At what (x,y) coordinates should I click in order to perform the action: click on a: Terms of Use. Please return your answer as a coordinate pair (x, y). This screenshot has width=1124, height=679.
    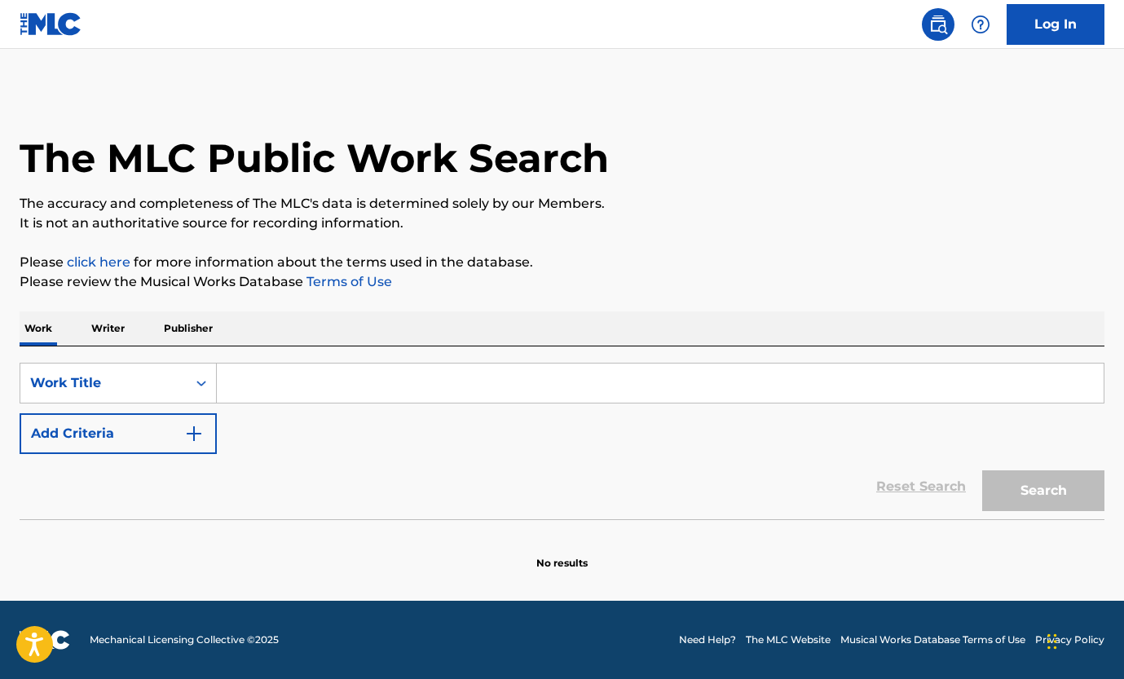
    Looking at the image, I should click on (347, 281).